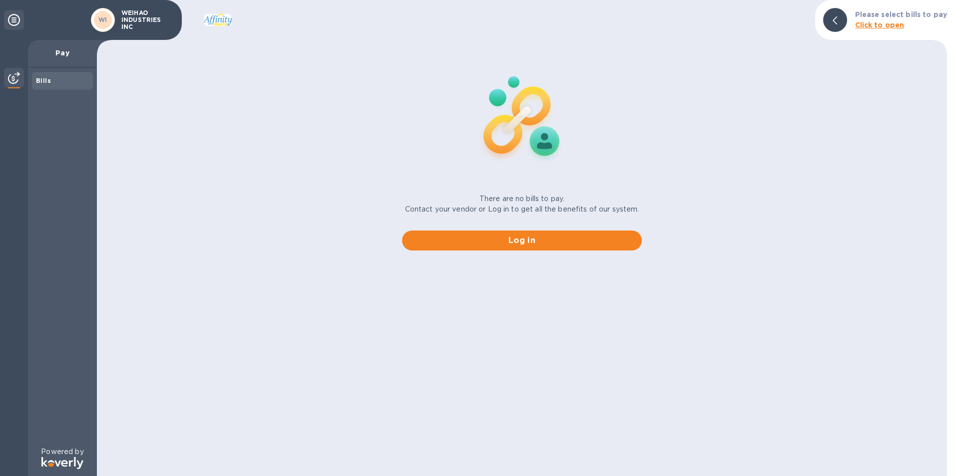 This screenshot has height=476, width=955. What do you see at coordinates (879, 25) in the screenshot?
I see `b: Click to open` at bounding box center [879, 25].